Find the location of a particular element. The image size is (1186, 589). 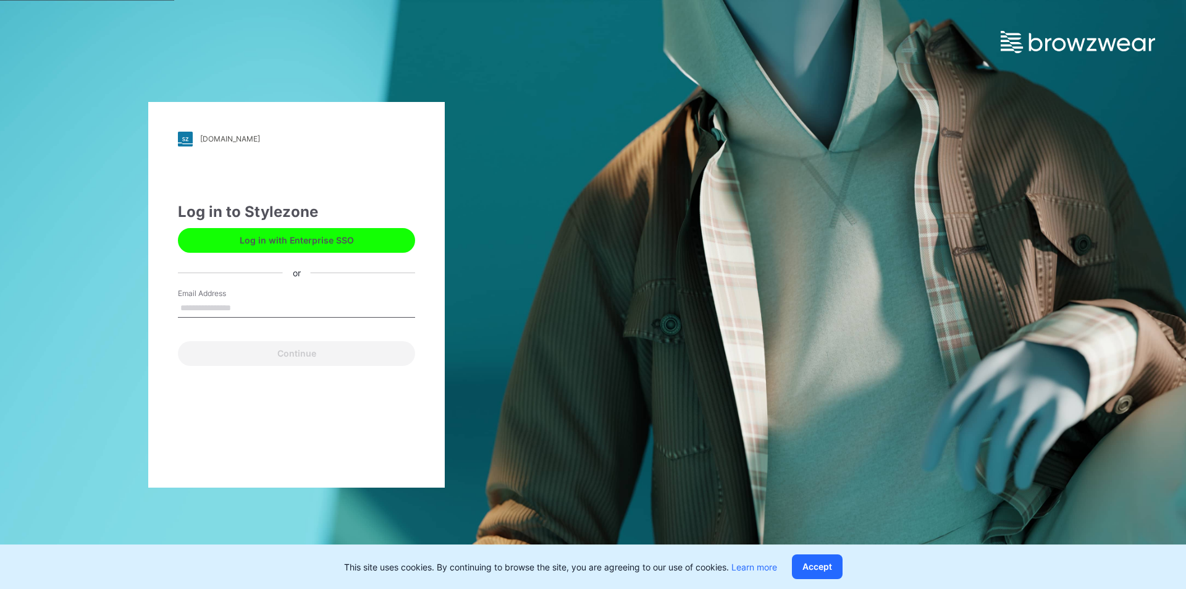

label: Email Address is located at coordinates (221, 293).